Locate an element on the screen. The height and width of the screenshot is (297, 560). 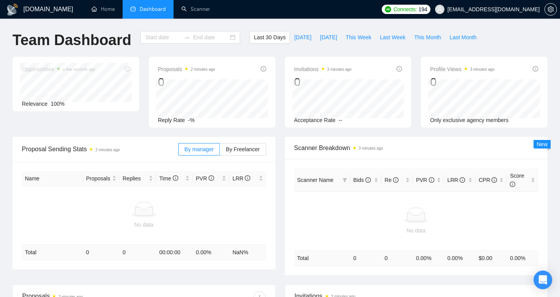
th: Replies is located at coordinates (138, 179).